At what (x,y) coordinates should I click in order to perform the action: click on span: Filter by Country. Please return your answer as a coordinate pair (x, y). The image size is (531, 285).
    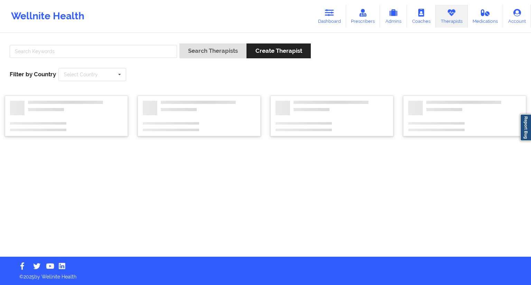
    Looking at the image, I should click on (33, 74).